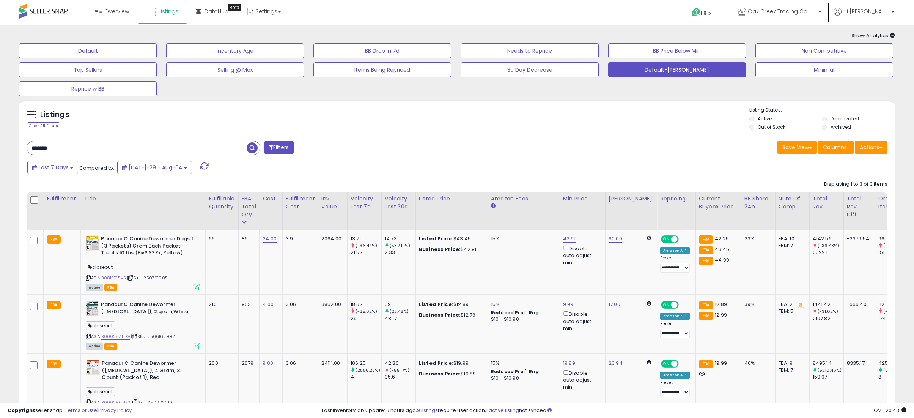 The width and height of the screenshot is (914, 418). What do you see at coordinates (450, 304) in the screenshot?
I see `div: $12.89` at bounding box center [450, 304].